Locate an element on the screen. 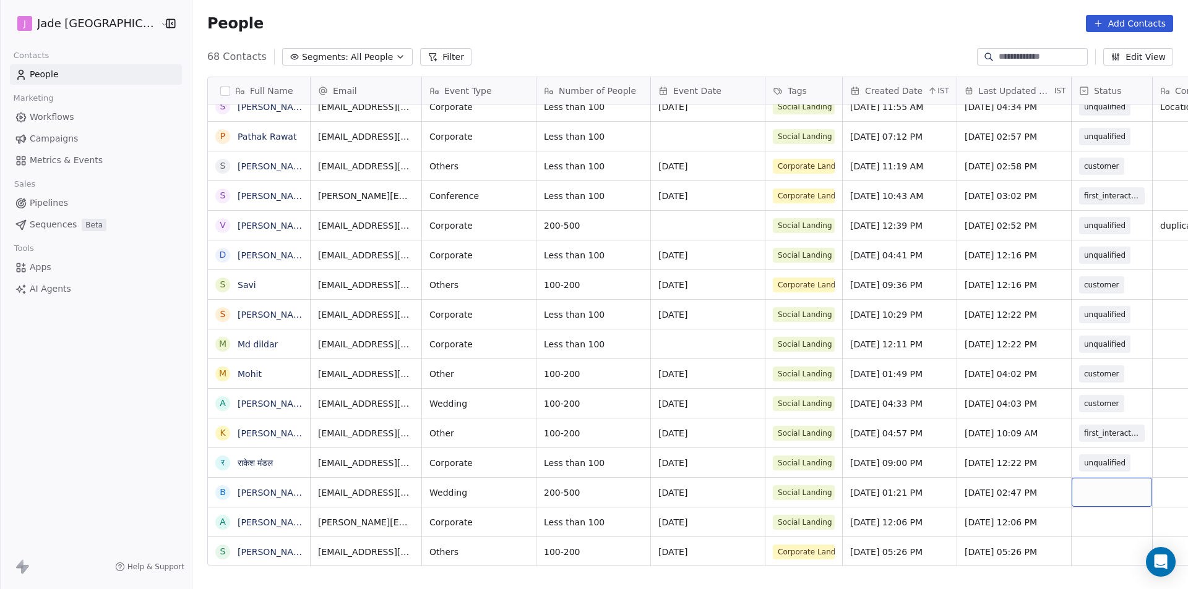 Image resolution: width=1188 pixels, height=589 pixels. span: Others is located at coordinates (479, 552).